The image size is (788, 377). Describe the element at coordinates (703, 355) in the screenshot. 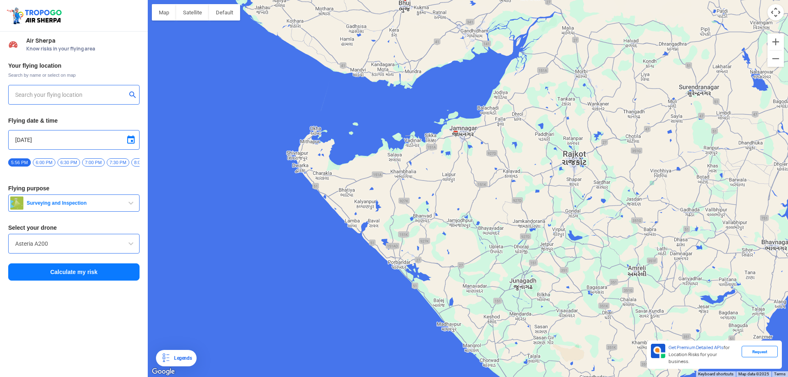

I see `div: for Location Risks for your business.` at that location.